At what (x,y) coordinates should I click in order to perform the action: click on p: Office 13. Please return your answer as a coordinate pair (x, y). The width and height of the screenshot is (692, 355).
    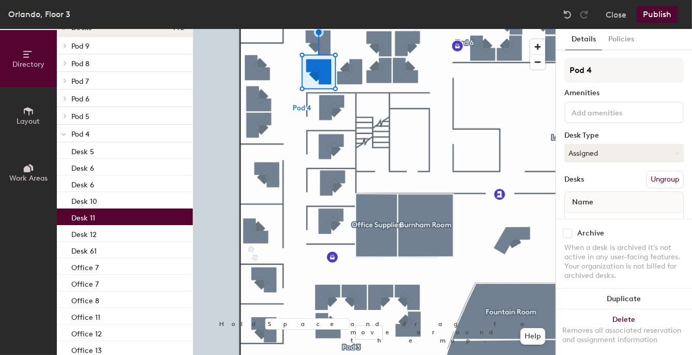
    Looking at the image, I should click on (86, 348).